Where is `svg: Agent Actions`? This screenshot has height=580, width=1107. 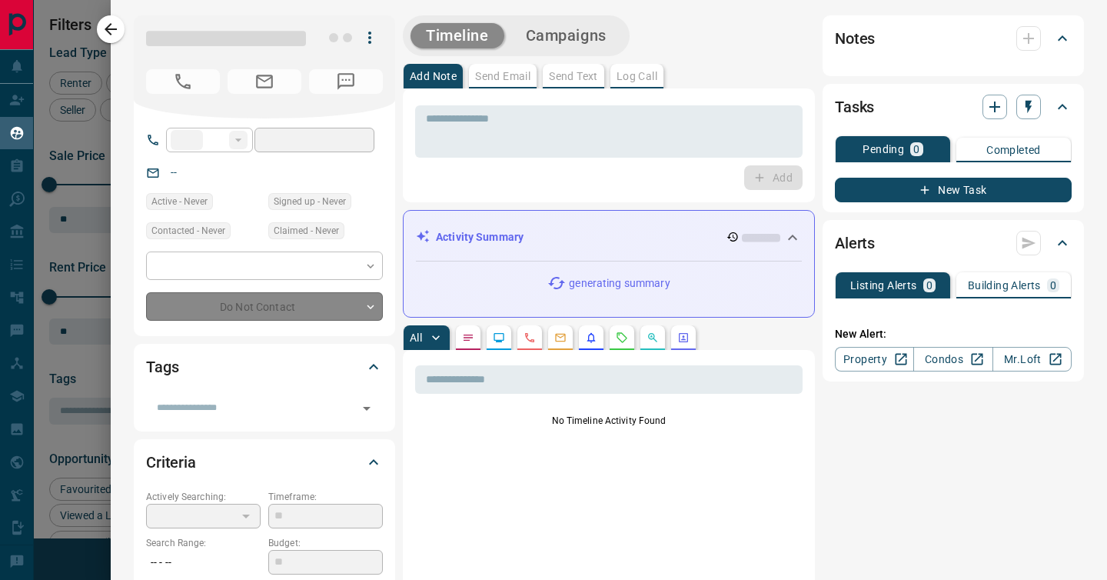 svg: Agent Actions is located at coordinates (683, 337).